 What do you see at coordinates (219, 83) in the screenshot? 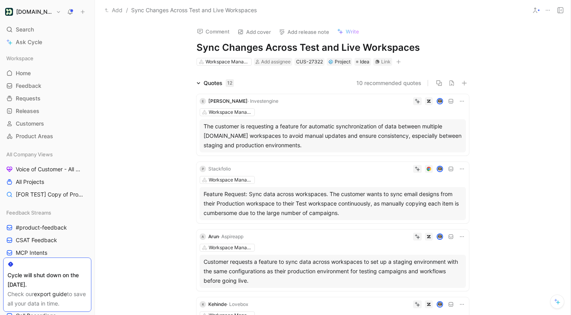
I see `div: Quotes` at bounding box center [219, 83].